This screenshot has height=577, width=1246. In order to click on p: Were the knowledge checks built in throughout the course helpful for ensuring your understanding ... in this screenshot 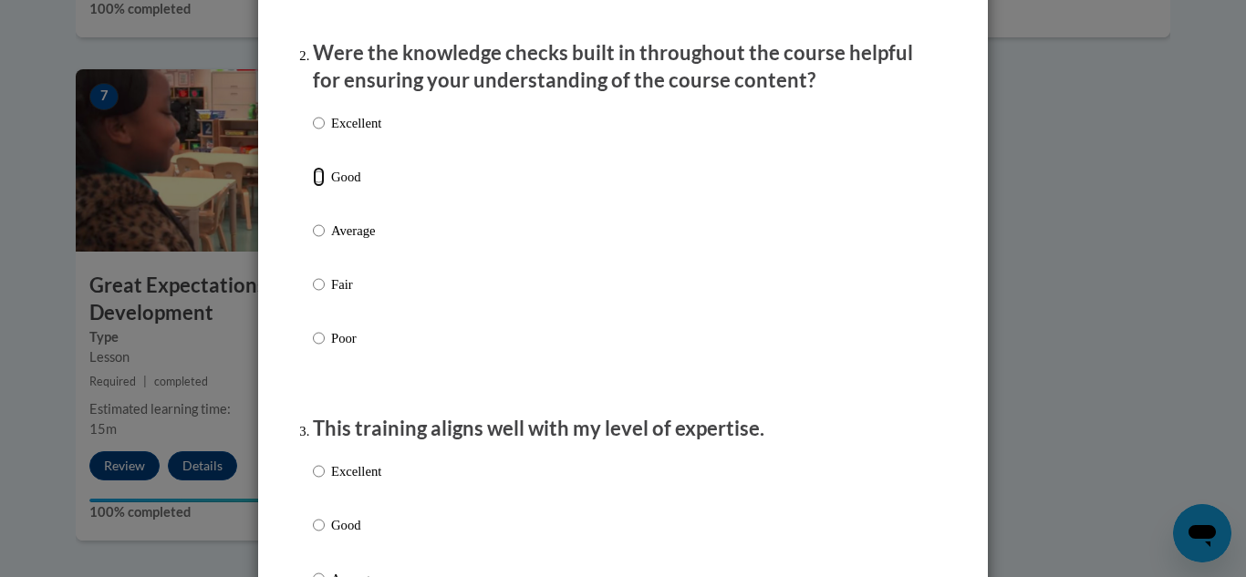, I will do `click(623, 67)`.